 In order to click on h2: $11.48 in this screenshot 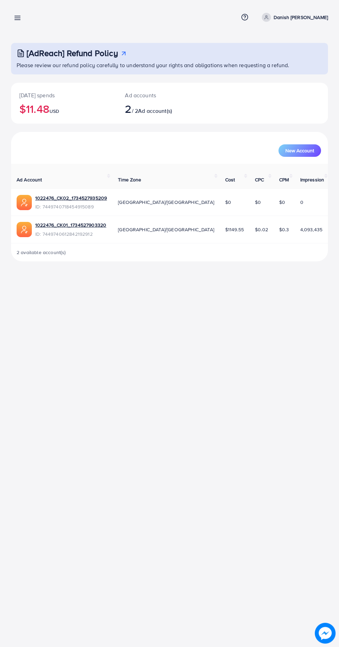, I will do `click(64, 109)`.